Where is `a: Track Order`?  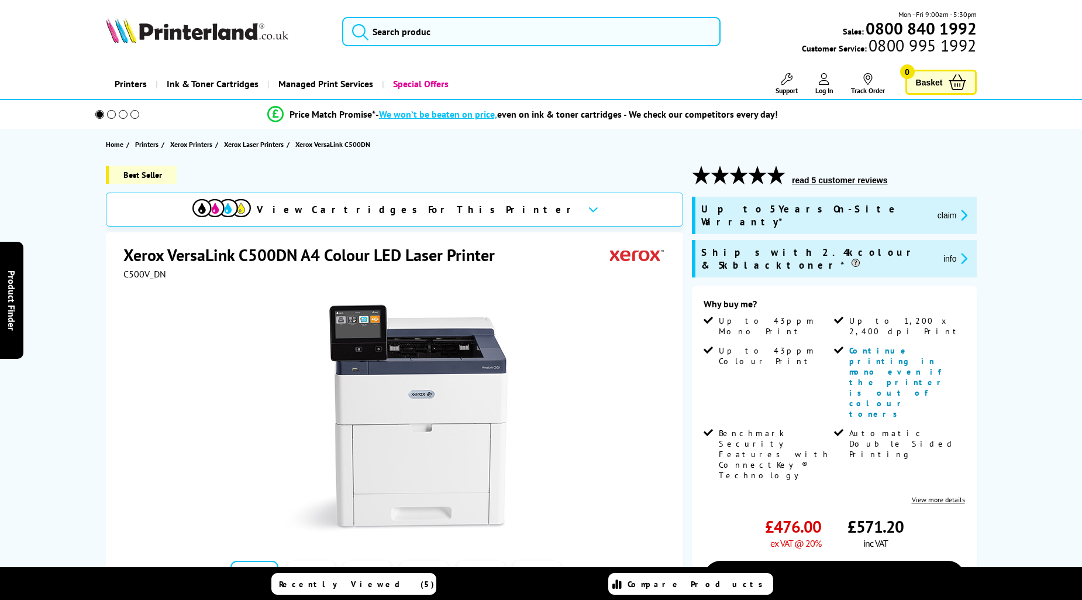
a: Track Order is located at coordinates (868, 84).